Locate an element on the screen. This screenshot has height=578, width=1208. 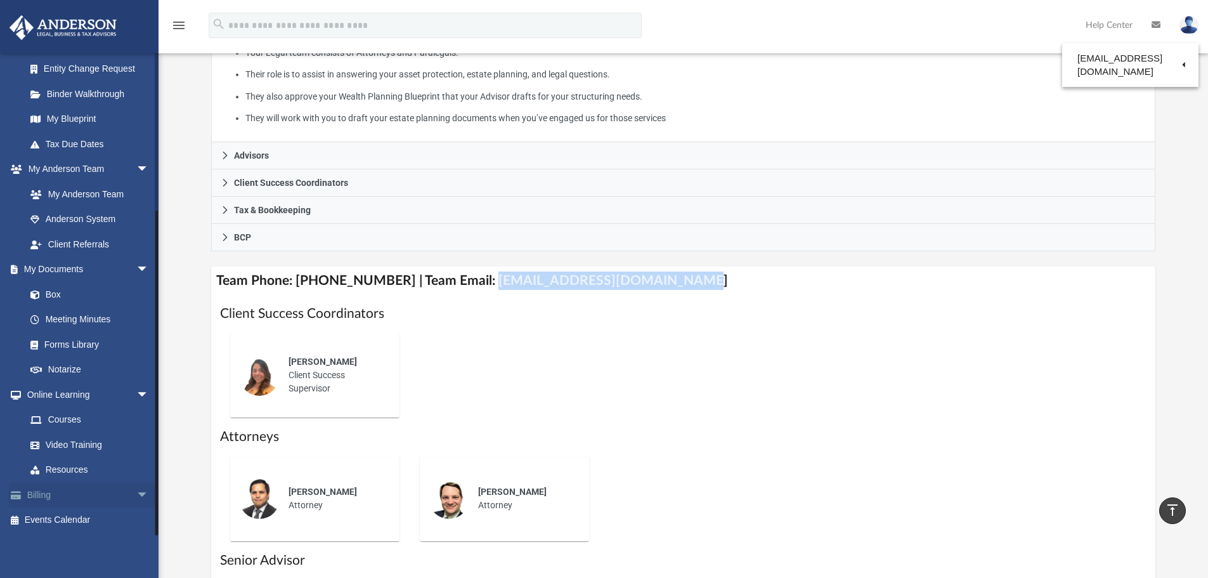
i: search is located at coordinates (219, 24).